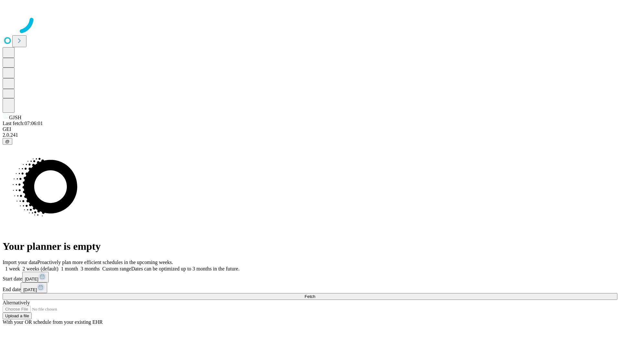 The image size is (620, 349). I want to click on div: Start date, so click(310, 277).